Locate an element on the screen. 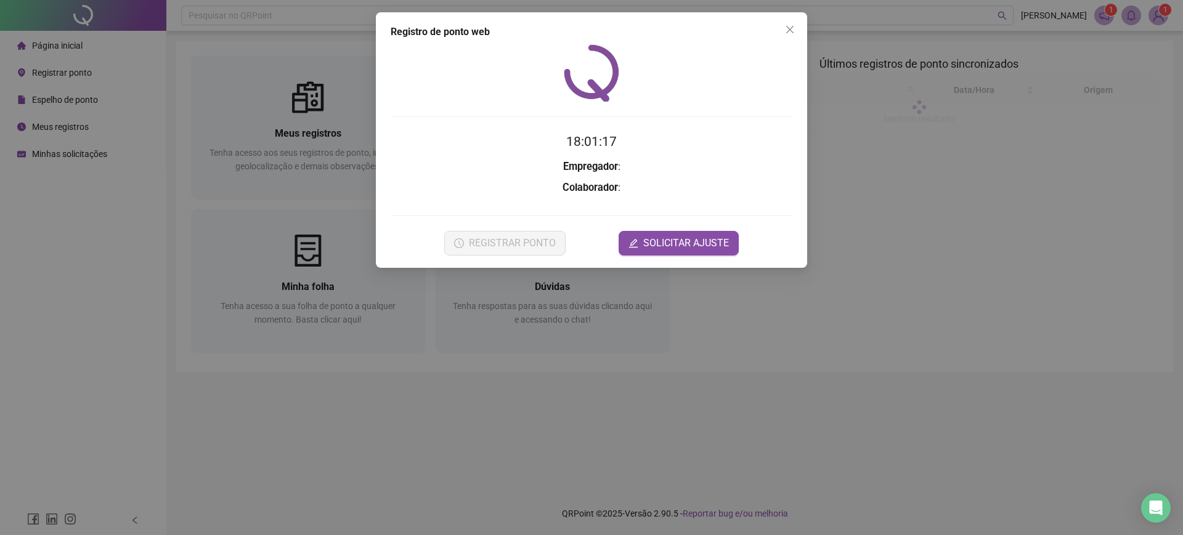  span: SOLICITAR AJUSTE is located at coordinates (686, 243).